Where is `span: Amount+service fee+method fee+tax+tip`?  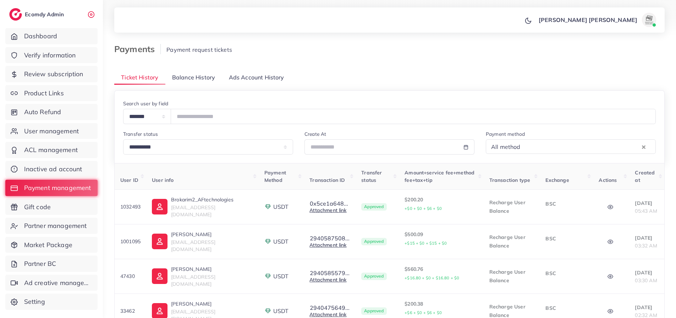 span: Amount+service fee+method fee+tax+tip is located at coordinates (439, 176).